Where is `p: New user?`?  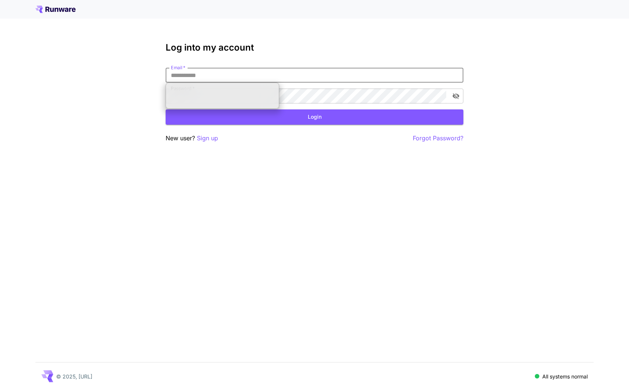
p: New user? is located at coordinates (192, 138).